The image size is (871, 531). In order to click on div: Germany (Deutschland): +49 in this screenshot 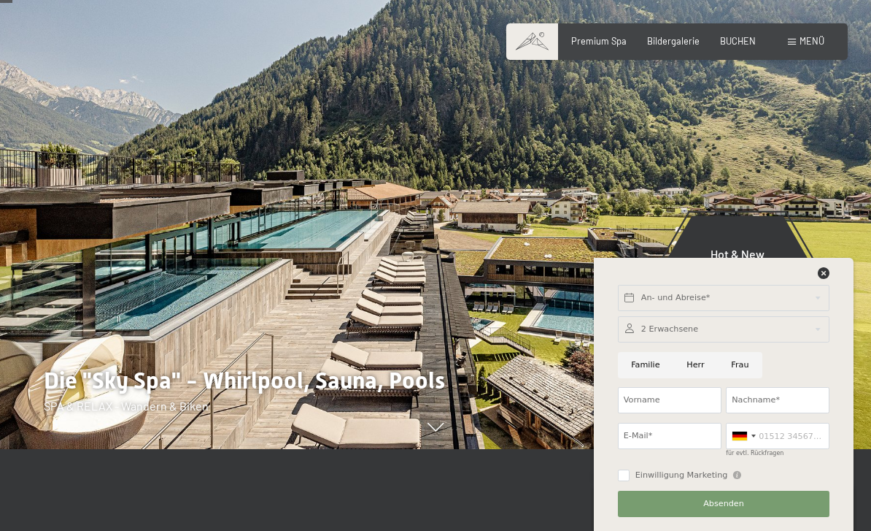, I will do `click(744, 436)`.